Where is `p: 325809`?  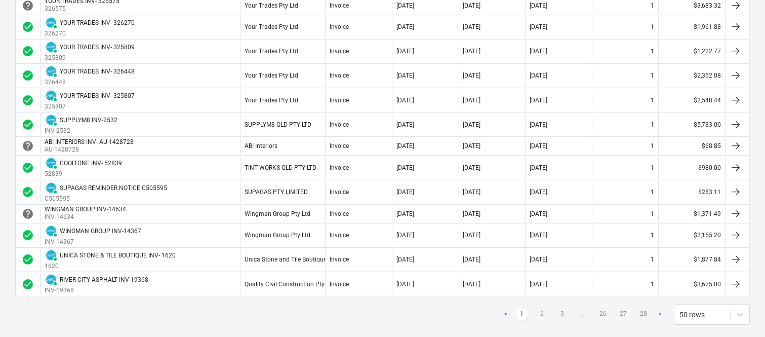 p: 325809 is located at coordinates (90, 58).